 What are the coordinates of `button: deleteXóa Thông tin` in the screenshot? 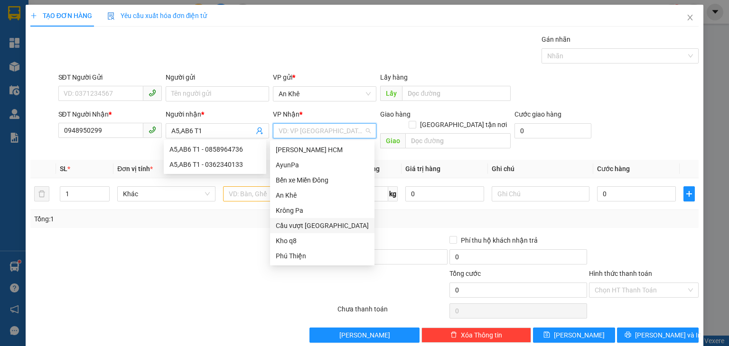 It's located at (476, 336).